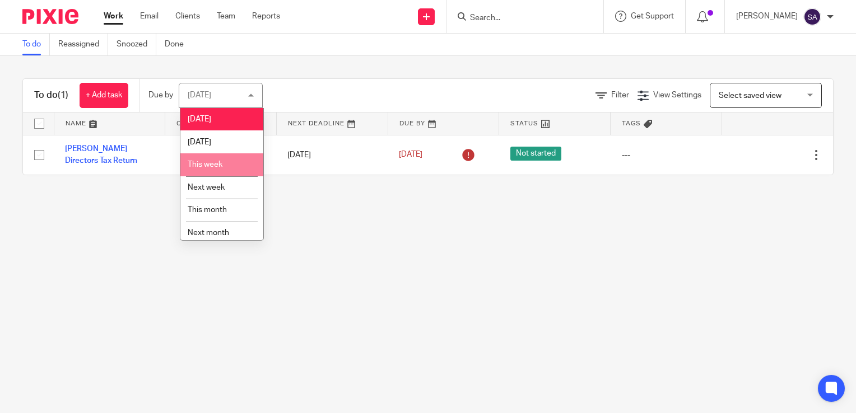 The height and width of the screenshot is (413, 856). Describe the element at coordinates (188, 16) in the screenshot. I see `a: Clients` at that location.